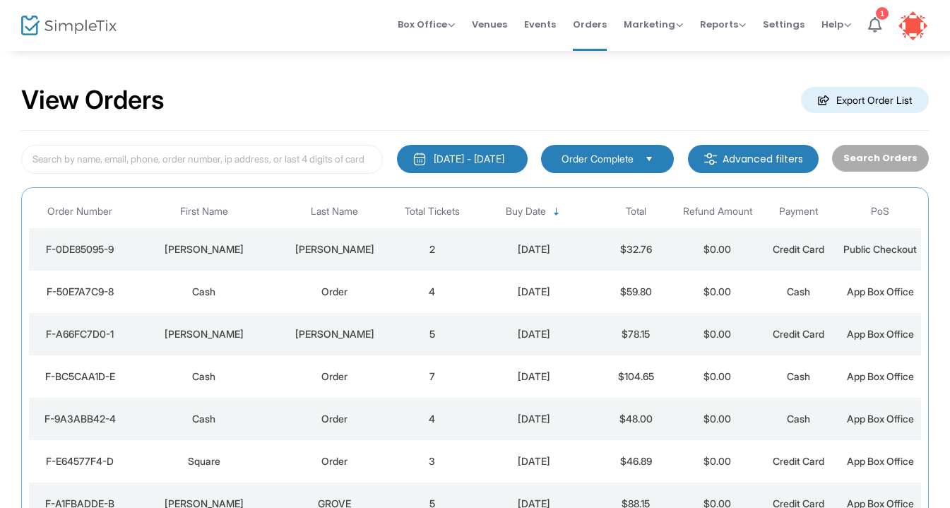  Describe the element at coordinates (722, 24) in the screenshot. I see `span: Reports` at that location.